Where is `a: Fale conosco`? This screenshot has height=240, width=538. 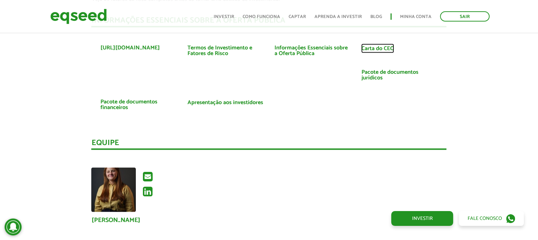 a: Fale conosco is located at coordinates (491, 219).